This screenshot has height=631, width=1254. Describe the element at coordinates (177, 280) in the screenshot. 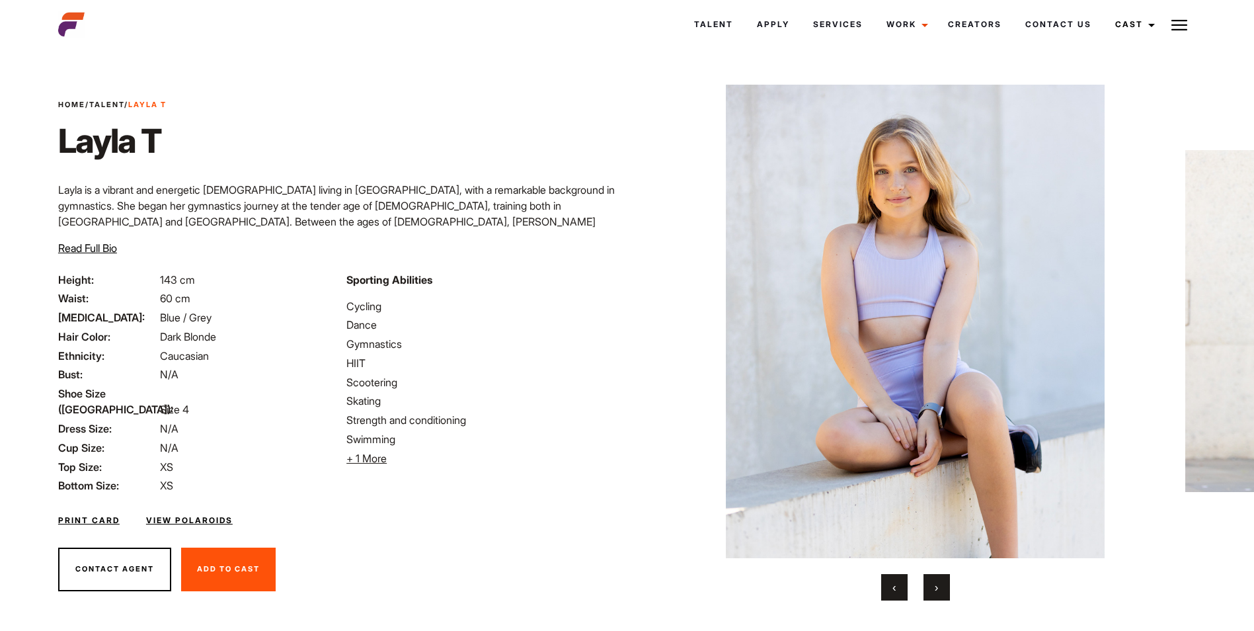

I see `span: 143 cm` at that location.